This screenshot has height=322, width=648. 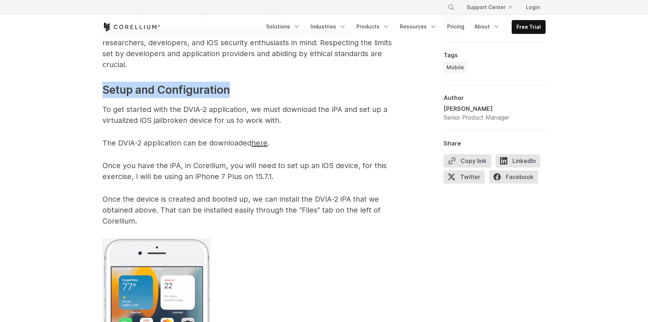 What do you see at coordinates (476, 117) in the screenshot?
I see `div: Senior Product Manager` at bounding box center [476, 117].